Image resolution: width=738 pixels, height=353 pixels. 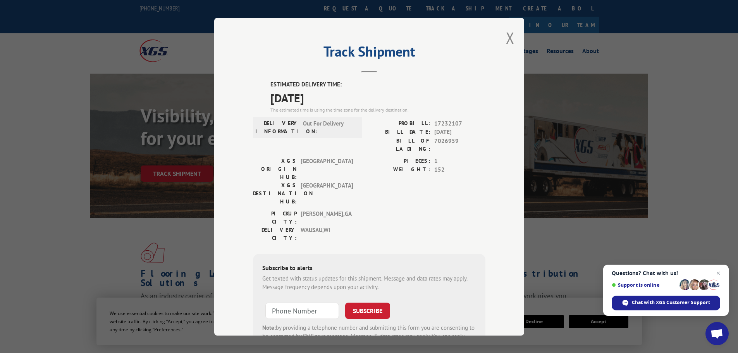 What do you see at coordinates (671, 303) in the screenshot?
I see `span: Chat with XGS Customer Support` at bounding box center [671, 303].